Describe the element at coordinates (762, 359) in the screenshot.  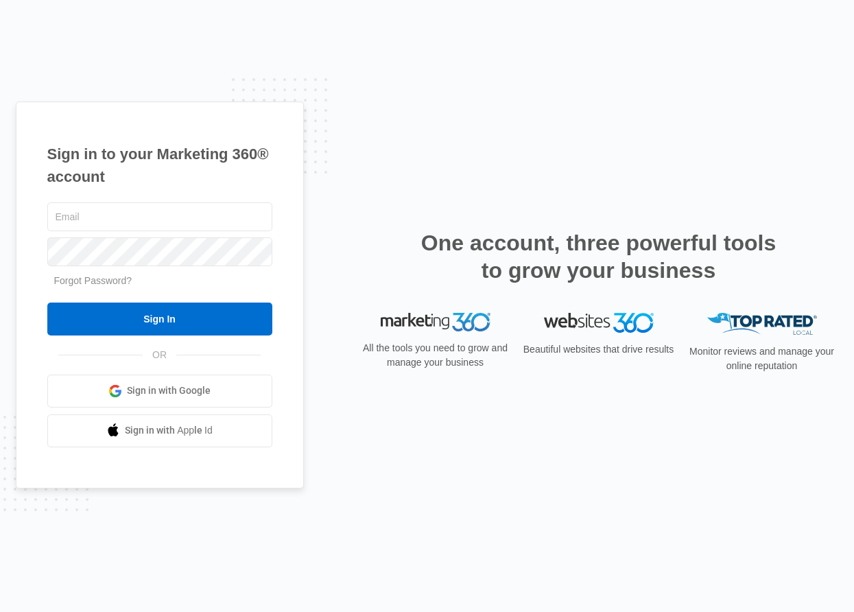
I see `p: Monitor reviews and manage your online reputation` at that location.